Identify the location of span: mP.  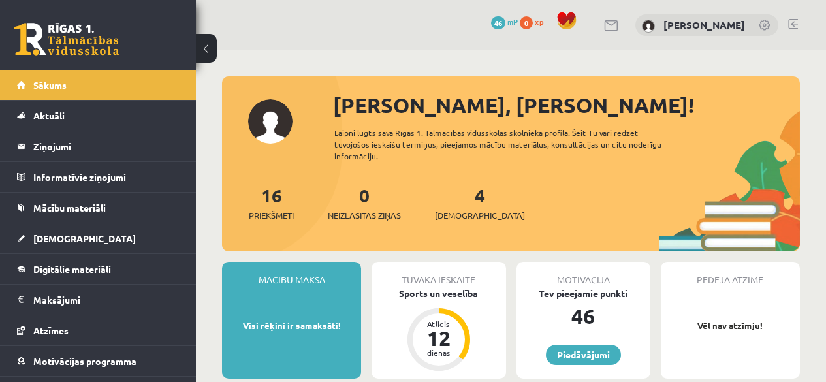
(513, 22).